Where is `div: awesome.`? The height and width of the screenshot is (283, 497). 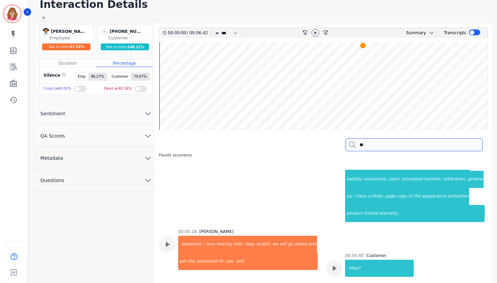
div: awesome. is located at coordinates (191, 245).